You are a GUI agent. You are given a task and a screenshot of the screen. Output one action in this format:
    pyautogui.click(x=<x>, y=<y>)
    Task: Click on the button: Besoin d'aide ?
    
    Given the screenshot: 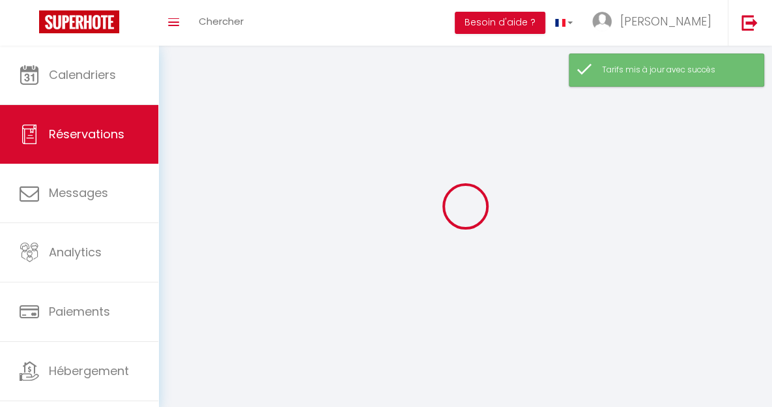 What is the action you would take?
    pyautogui.click(x=500, y=23)
    